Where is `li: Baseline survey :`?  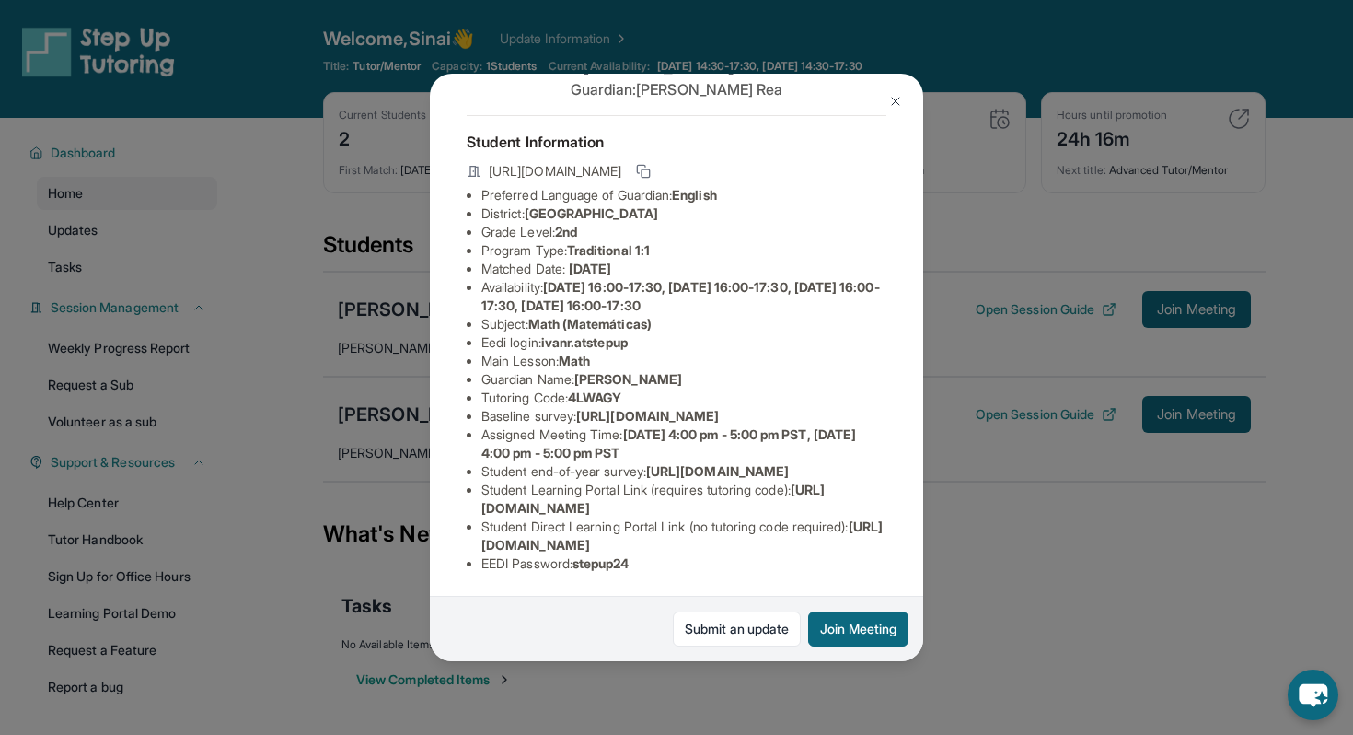
li: Baseline survey : is located at coordinates (684, 416).